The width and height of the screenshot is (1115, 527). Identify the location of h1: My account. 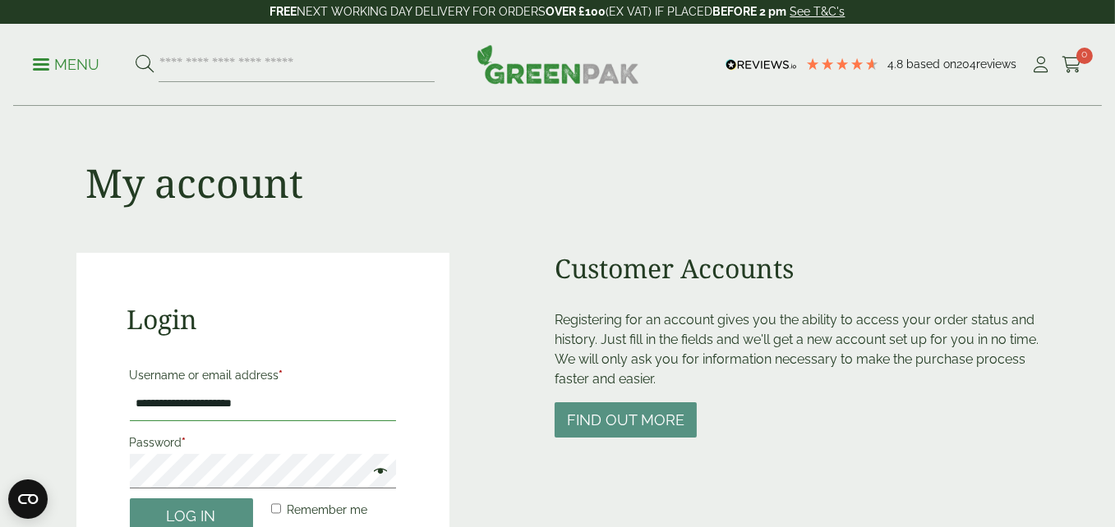
(195, 183).